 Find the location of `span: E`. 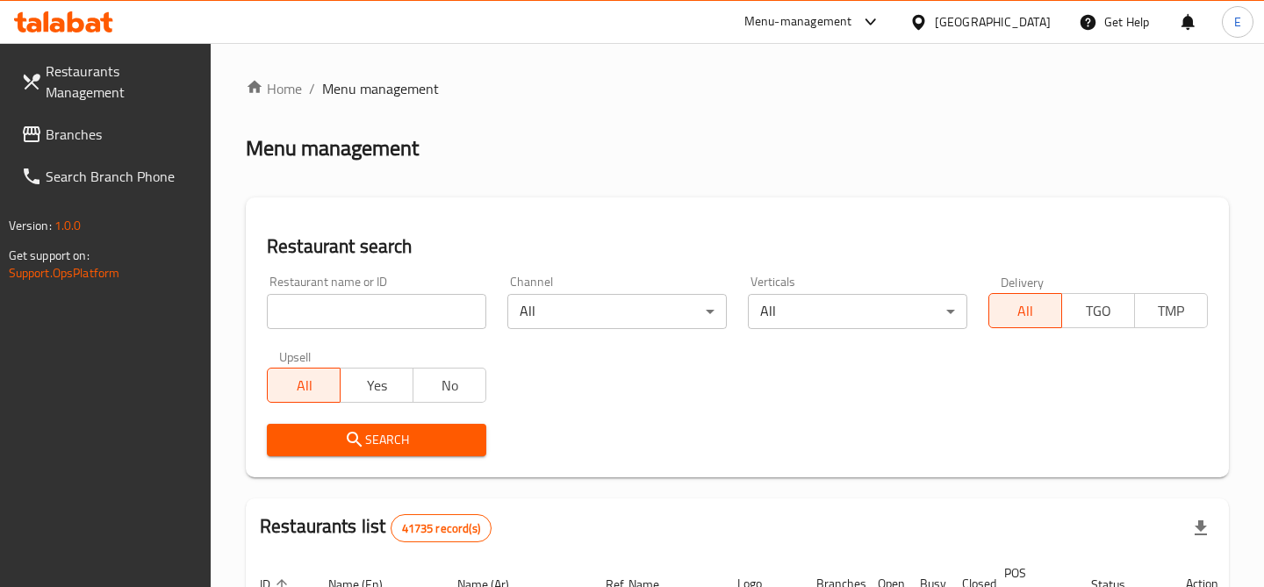

span: E is located at coordinates (1237, 22).